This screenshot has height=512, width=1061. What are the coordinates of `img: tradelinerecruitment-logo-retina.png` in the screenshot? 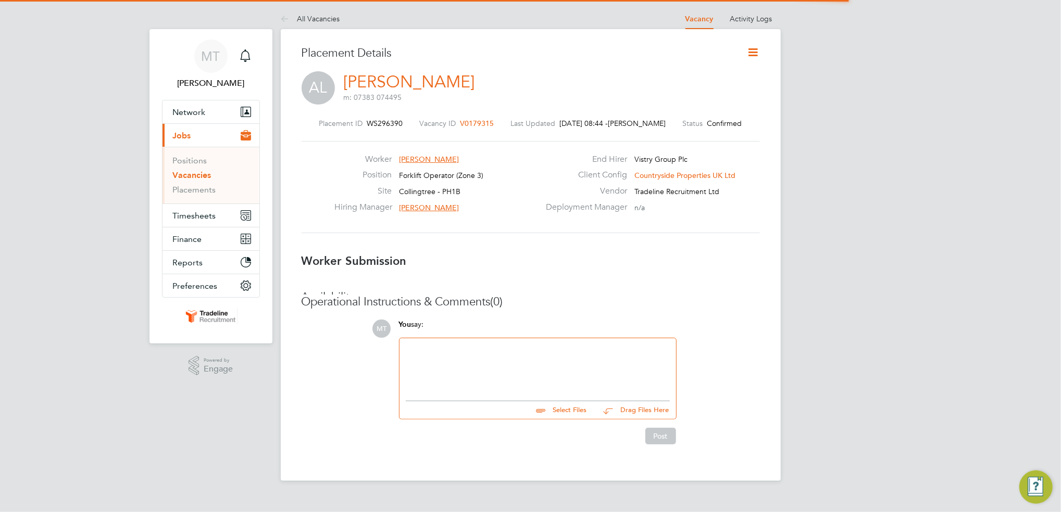 It's located at (211, 317).